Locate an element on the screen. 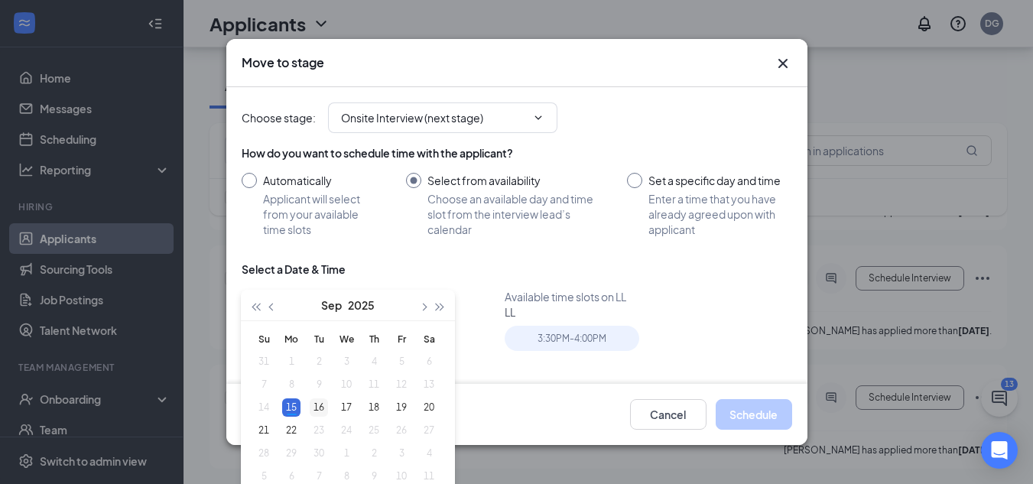  div: 18 is located at coordinates (374, 408).